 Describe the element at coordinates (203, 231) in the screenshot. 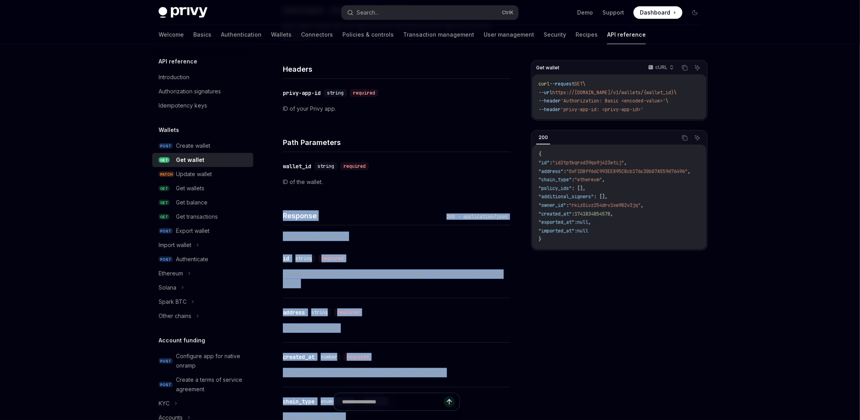

I see `a: POSTExport wallet` at that location.